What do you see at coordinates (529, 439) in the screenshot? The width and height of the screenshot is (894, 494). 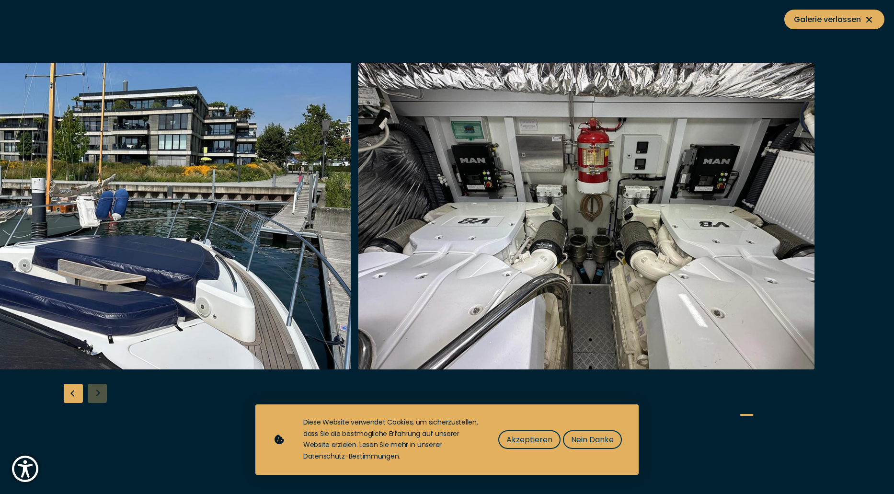 I see `button: Akzeptieren` at bounding box center [529, 439].